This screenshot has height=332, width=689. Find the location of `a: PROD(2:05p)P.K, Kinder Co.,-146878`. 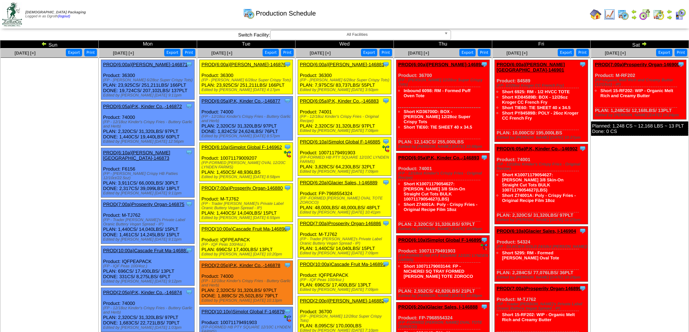

a: PROD(2:05p)P.K, Kinder Co.,-146878 is located at coordinates (241, 265).